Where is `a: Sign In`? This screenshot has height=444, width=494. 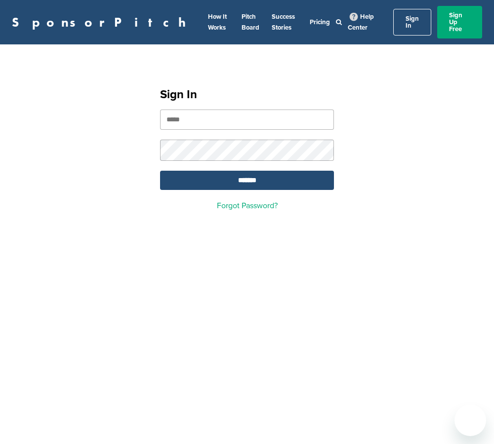
a: Sign In is located at coordinates (412, 22).